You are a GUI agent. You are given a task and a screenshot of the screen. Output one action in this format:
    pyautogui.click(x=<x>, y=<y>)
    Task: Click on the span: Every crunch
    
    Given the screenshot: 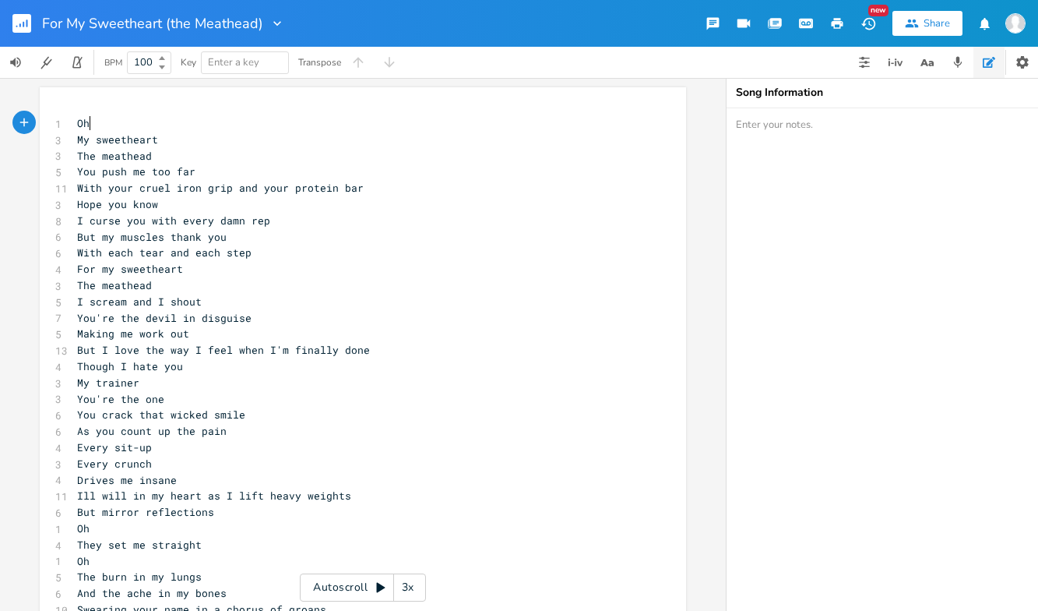 What is the action you would take?
    pyautogui.click(x=114, y=463)
    